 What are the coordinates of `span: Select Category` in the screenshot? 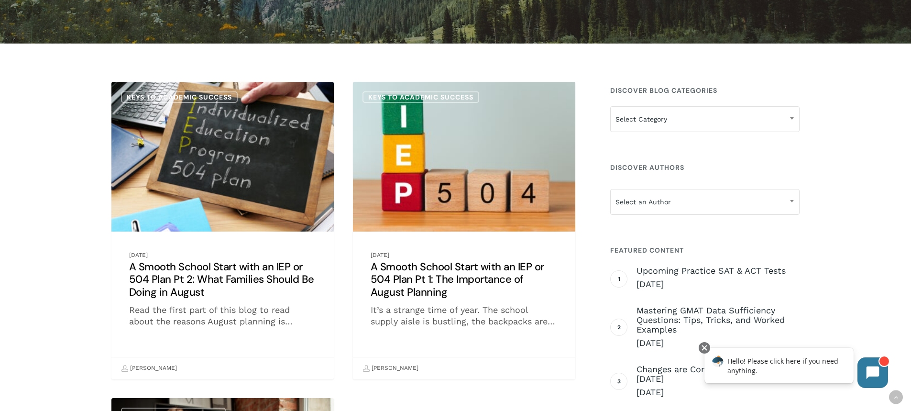 It's located at (705, 119).